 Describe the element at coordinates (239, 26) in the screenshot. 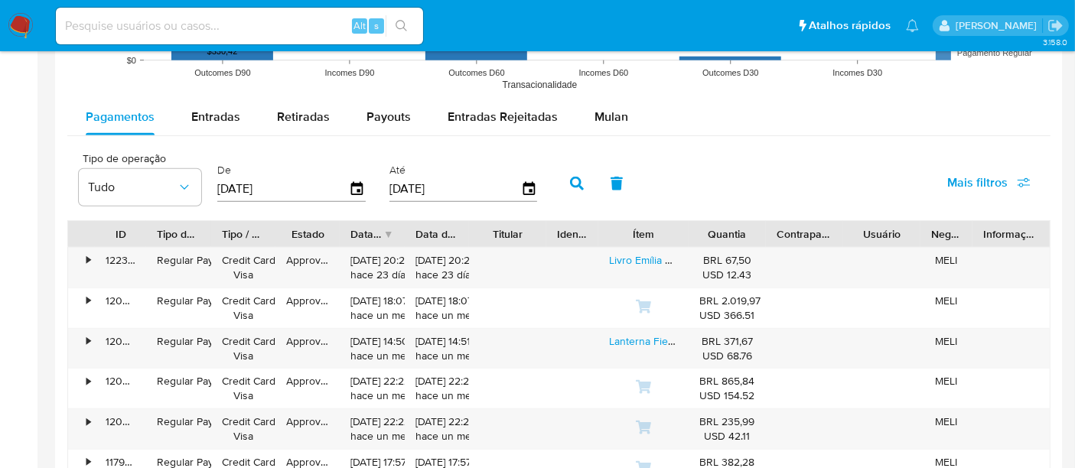

I see `input: Pesquise usuários ou casos...` at that location.